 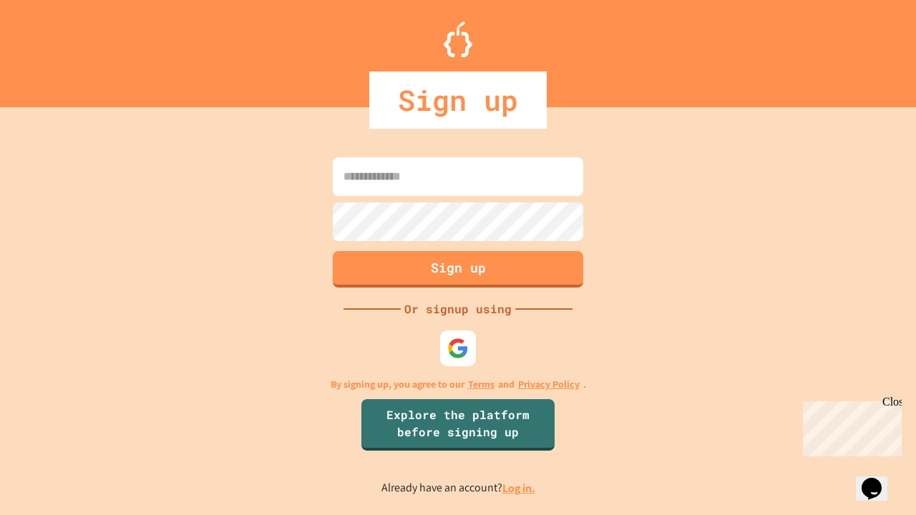 What do you see at coordinates (458, 39) in the screenshot?
I see `img: Logo.svg` at bounding box center [458, 39].